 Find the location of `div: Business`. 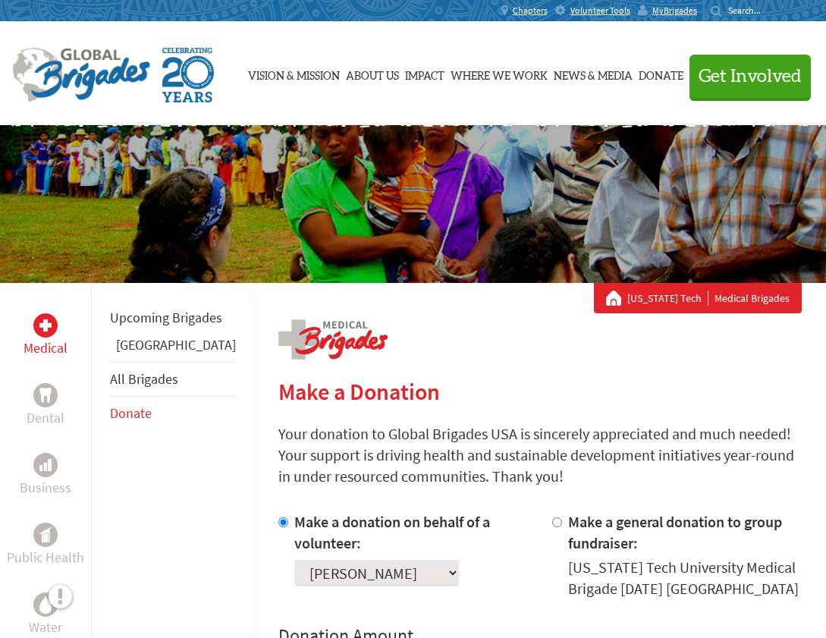

div: Business is located at coordinates (46, 465).